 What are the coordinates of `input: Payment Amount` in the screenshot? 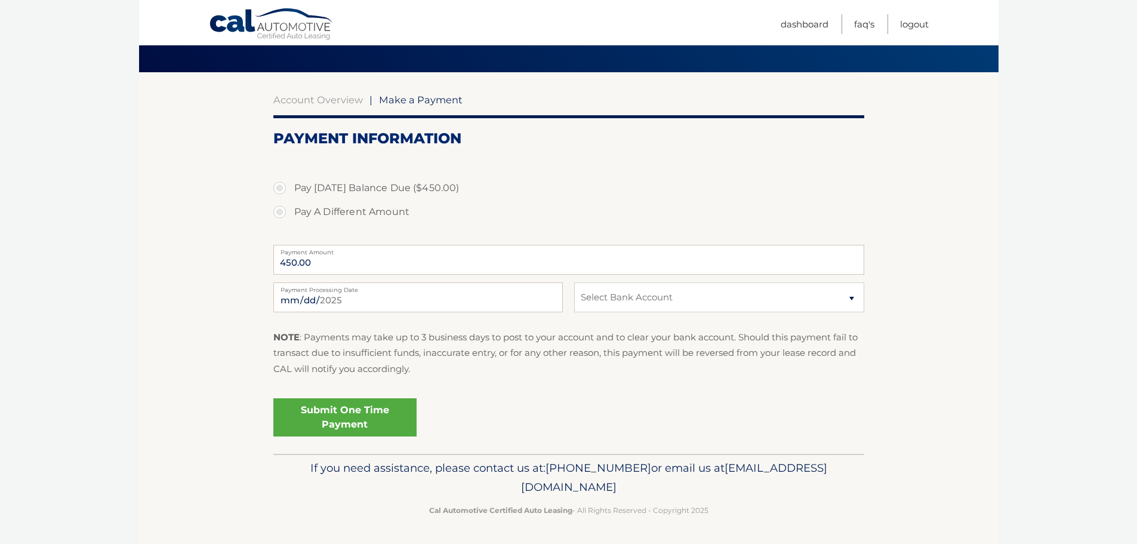 It's located at (569, 260).